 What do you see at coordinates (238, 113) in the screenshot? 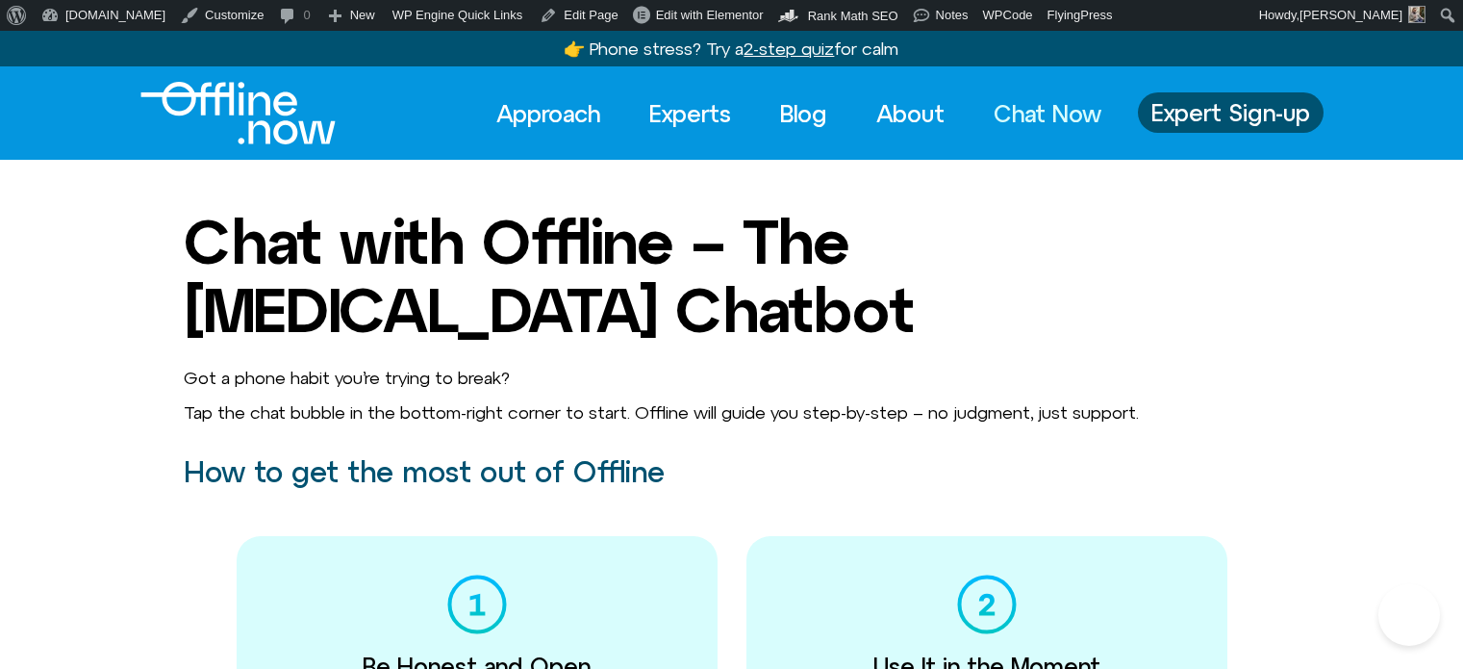
I see `img: offline.now` at bounding box center [238, 113].